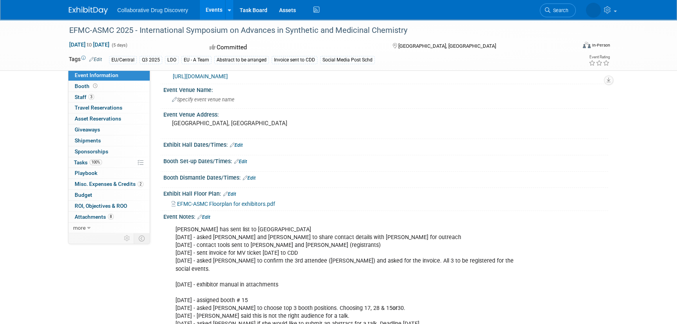 Image resolution: width=677 pixels, height=324 pixels. I want to click on span: Attachments, so click(94, 216).